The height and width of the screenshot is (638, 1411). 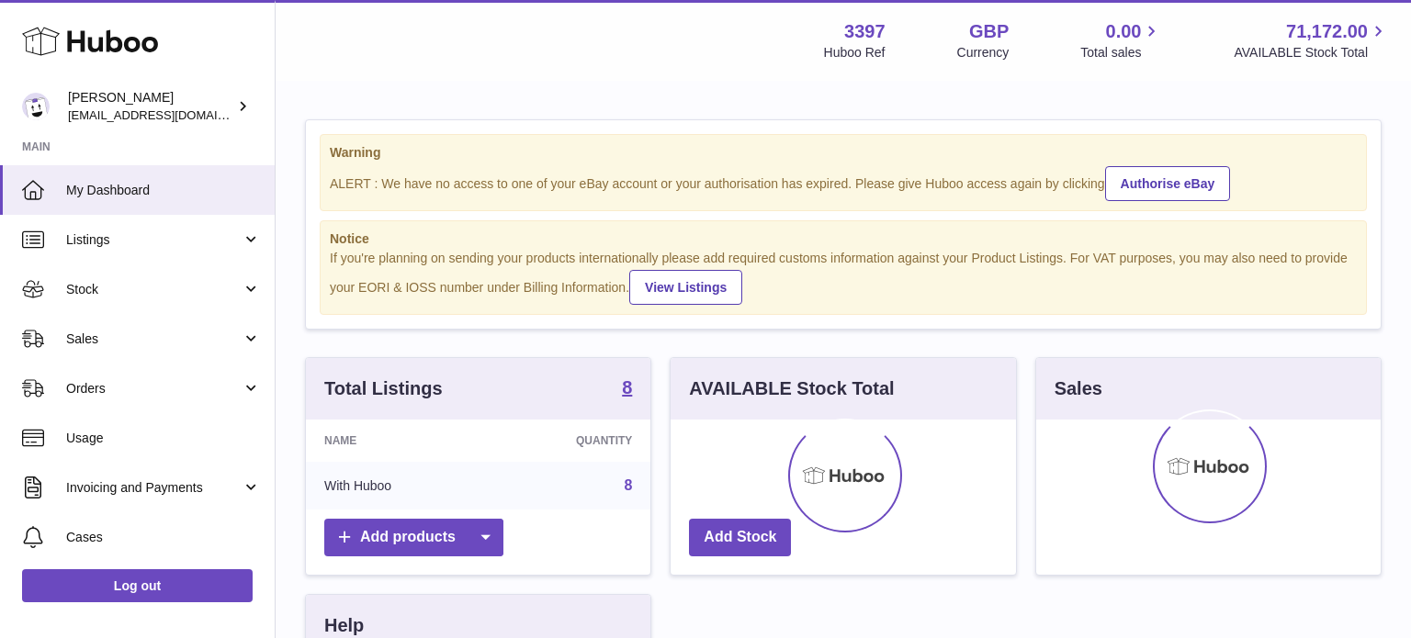 I want to click on span: Usage, so click(x=163, y=438).